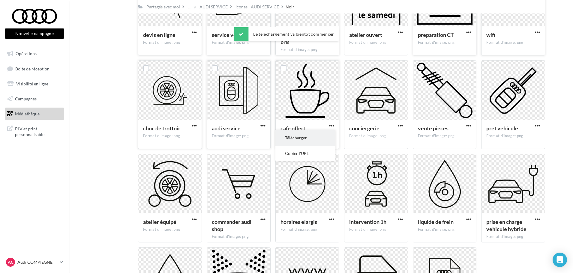  Describe the element at coordinates (35, 99) in the screenshot. I see `a: Campagnes` at that location.